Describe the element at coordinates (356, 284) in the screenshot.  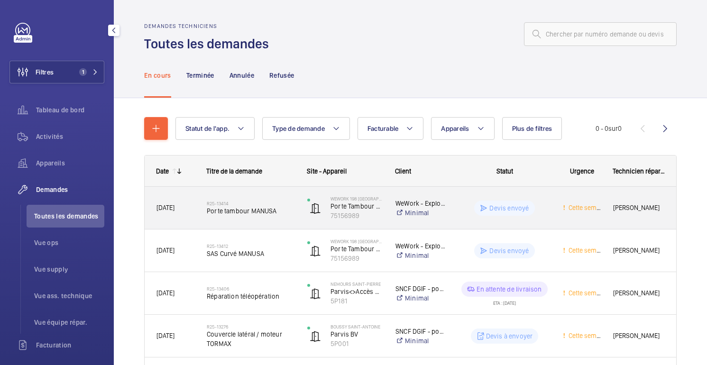
I see `font: NEMOURS SAINT-PIERRE` at that location.